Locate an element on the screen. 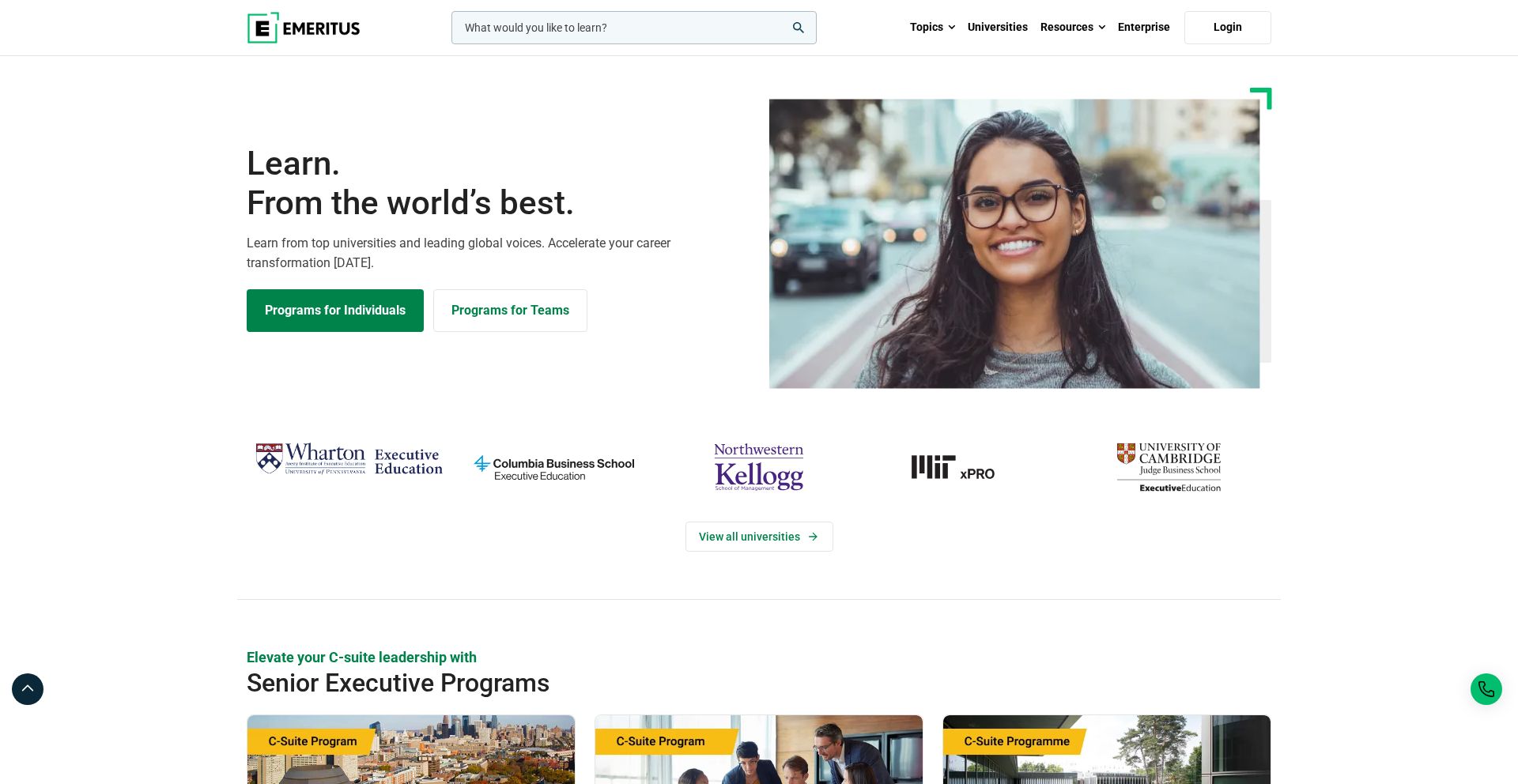  h2: Senior Executive Programs is located at coordinates (707, 682).